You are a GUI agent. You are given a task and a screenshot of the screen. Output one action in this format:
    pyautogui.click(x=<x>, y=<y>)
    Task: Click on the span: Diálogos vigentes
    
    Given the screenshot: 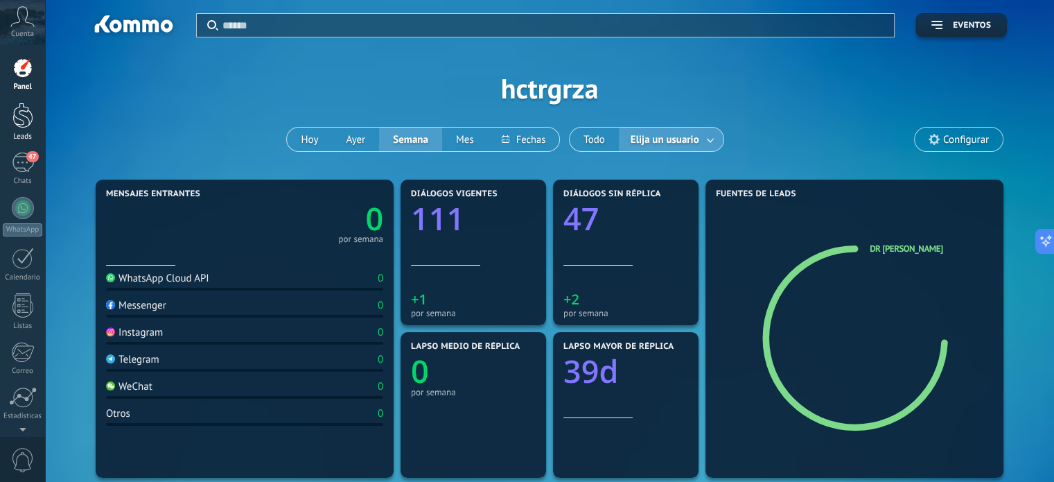 What is the action you would take?
    pyautogui.click(x=454, y=194)
    